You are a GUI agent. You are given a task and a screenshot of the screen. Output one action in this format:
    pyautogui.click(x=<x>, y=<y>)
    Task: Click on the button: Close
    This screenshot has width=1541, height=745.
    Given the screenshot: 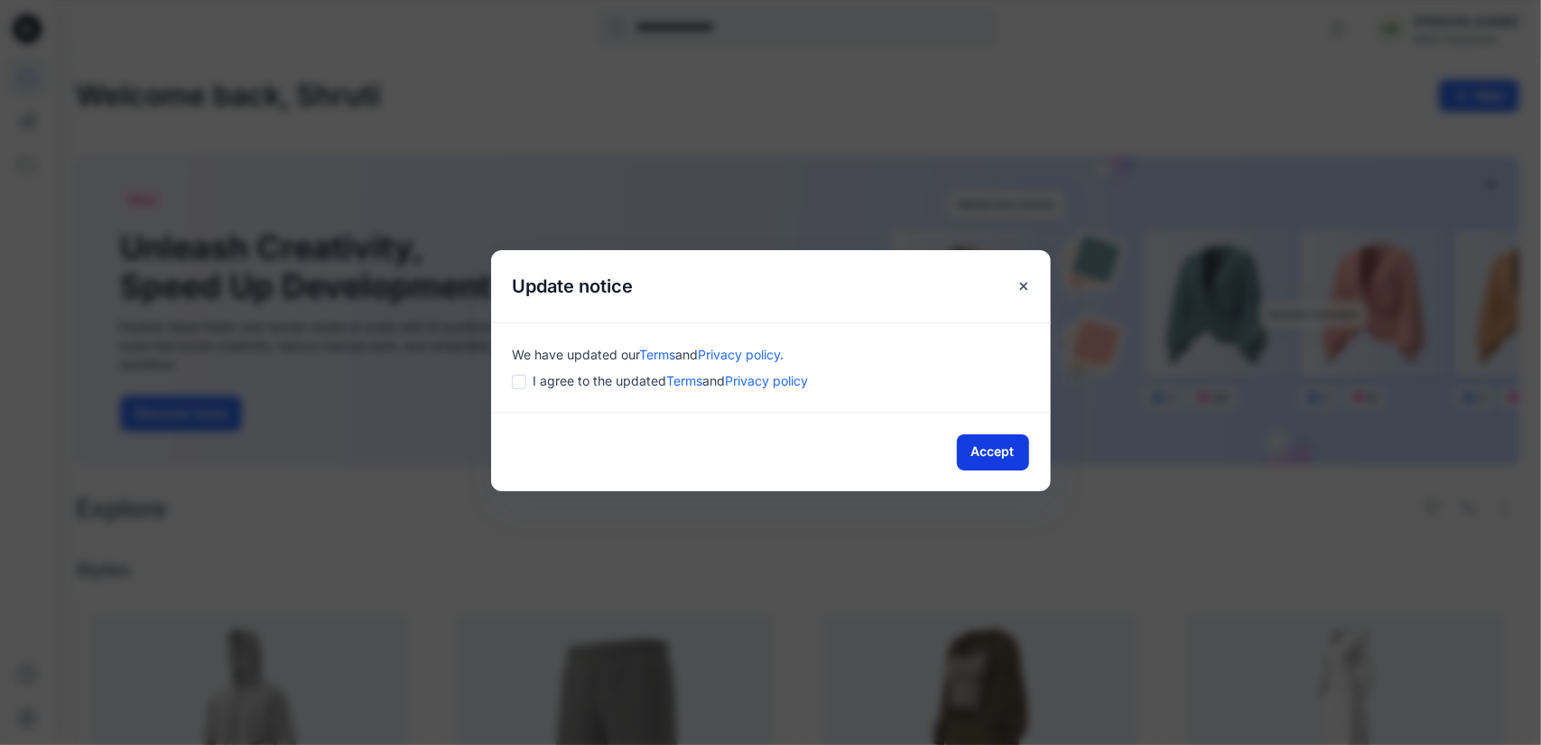 What is the action you would take?
    pyautogui.click(x=1024, y=286)
    